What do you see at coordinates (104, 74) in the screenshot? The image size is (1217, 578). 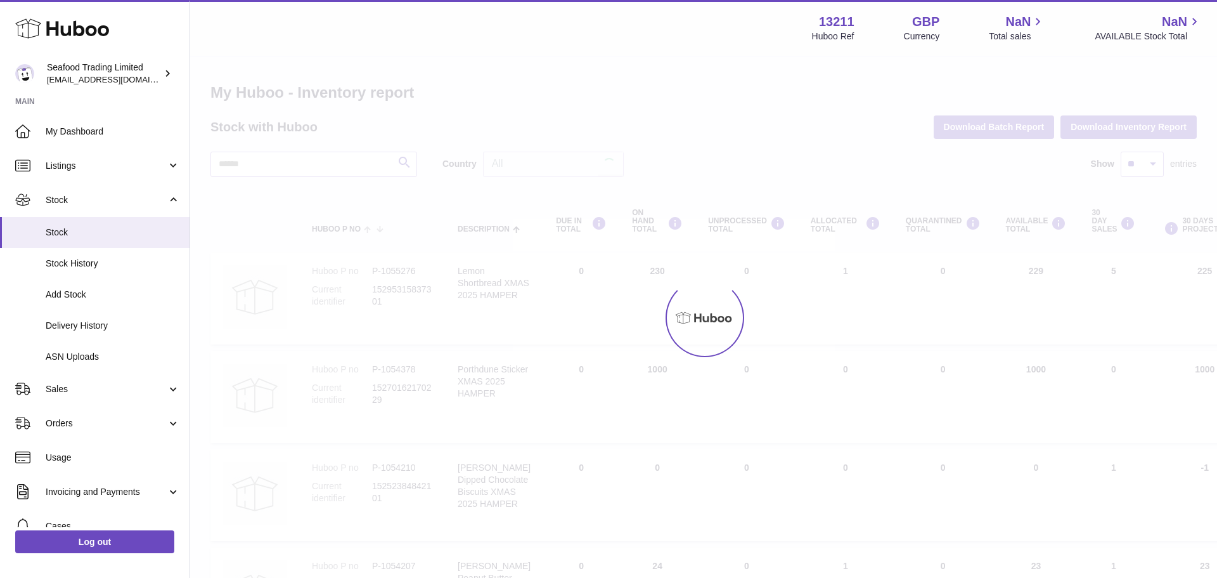 I see `div: Seafood Trading Limited` at bounding box center [104, 74].